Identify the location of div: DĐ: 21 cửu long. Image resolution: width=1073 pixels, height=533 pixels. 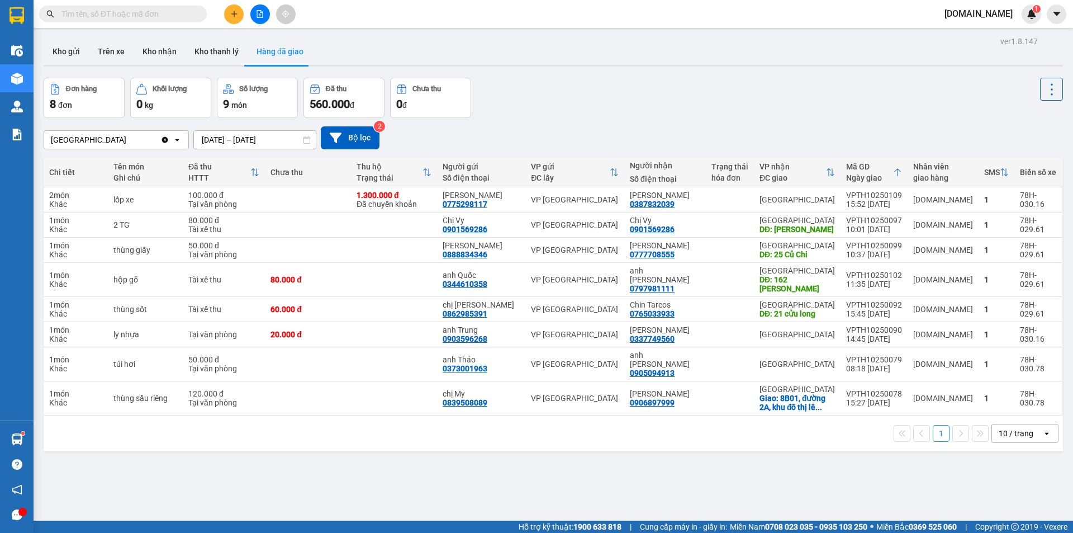
(797, 314).